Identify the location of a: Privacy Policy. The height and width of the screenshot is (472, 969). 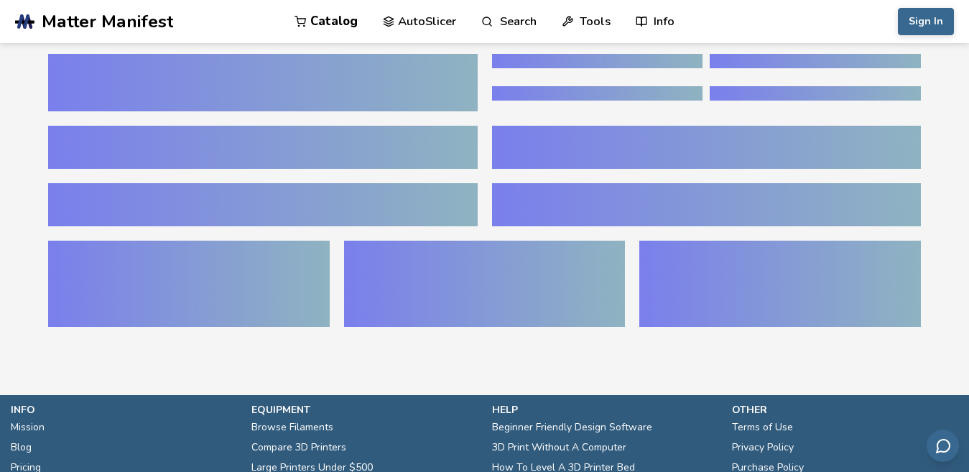
(762, 447).